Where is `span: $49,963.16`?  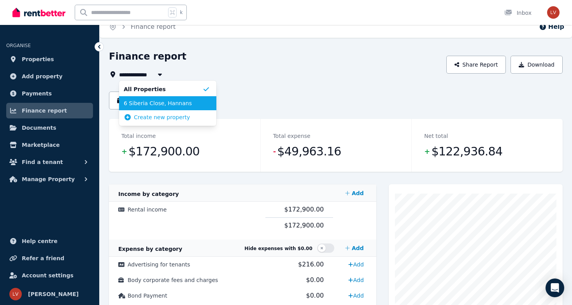
span: $49,963.16 is located at coordinates (309, 151).